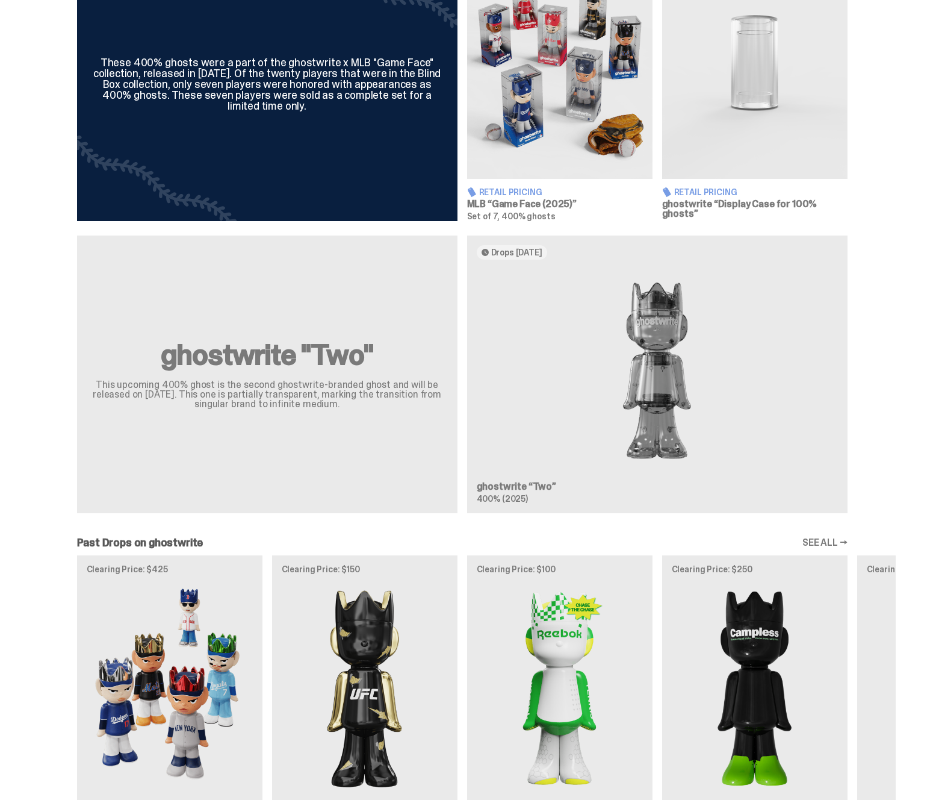 The image size is (933, 800). I want to click on img: Ruby, so click(365, 686).